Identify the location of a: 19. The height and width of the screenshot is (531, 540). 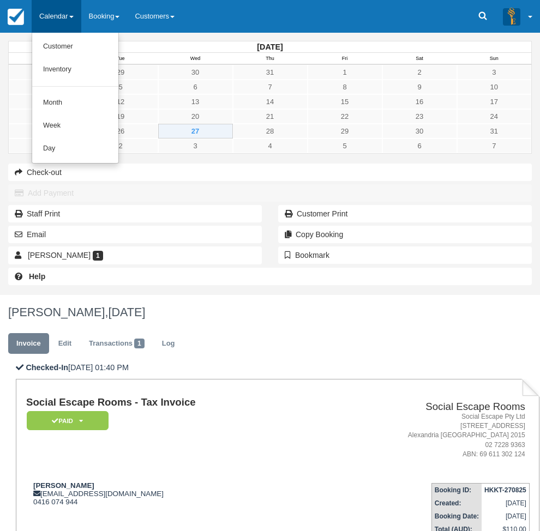
(120, 116).